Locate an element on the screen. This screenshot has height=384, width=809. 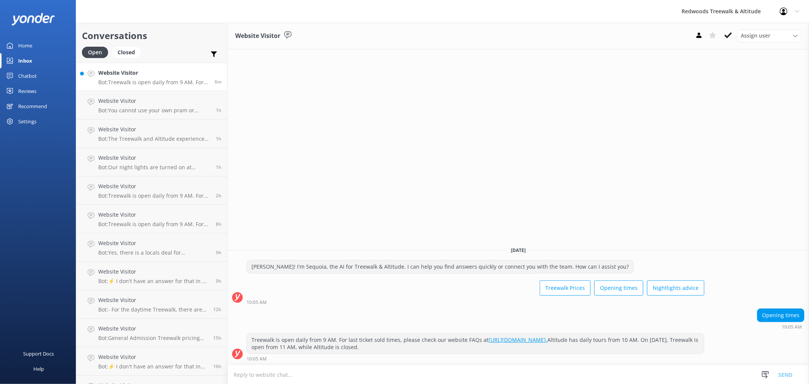
p: Bot: Treewalk is open daily from 9 AM. For more details on last ticket sold times, please visit [... is located at coordinates (154, 224).